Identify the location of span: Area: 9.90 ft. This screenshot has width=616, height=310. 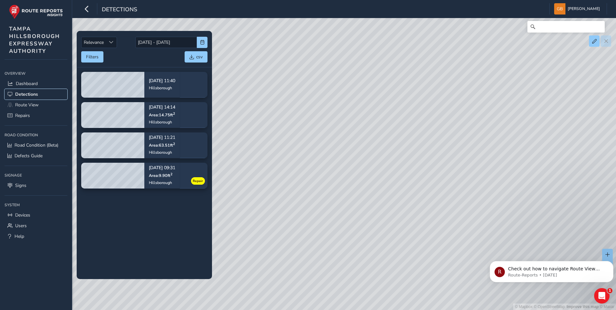
(160, 175).